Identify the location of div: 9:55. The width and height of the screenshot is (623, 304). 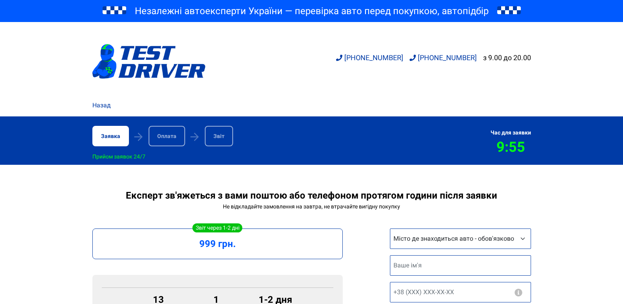
(510, 147).